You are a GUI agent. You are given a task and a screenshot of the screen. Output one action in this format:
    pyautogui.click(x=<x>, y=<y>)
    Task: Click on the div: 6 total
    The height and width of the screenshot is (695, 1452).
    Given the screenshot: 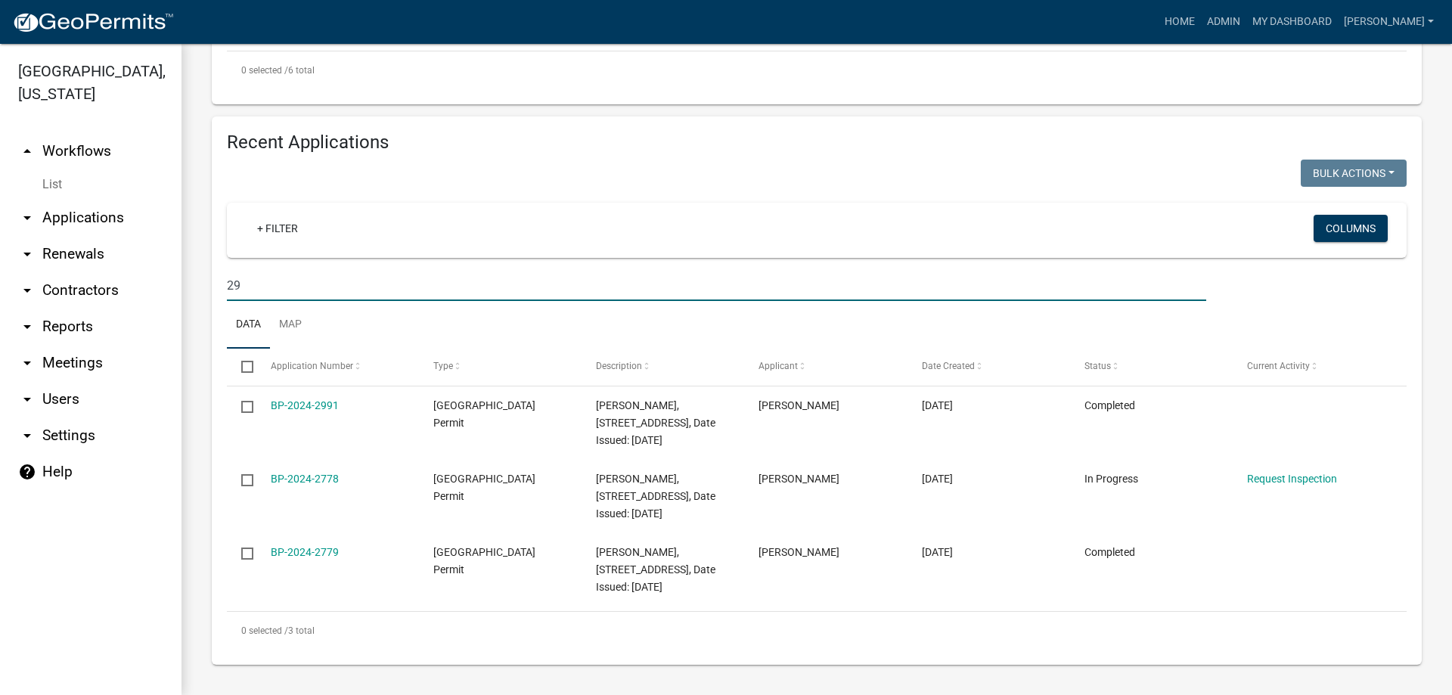 What is the action you would take?
    pyautogui.click(x=816, y=70)
    